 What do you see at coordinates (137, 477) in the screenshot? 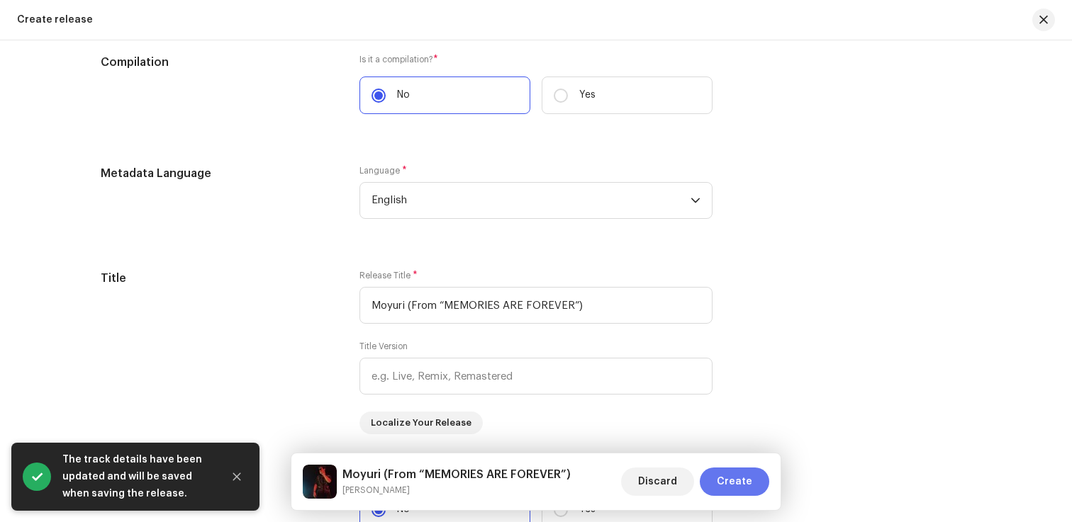
I see `div: The track details have been updated and will be saved when saving the release.` at bounding box center [137, 477].